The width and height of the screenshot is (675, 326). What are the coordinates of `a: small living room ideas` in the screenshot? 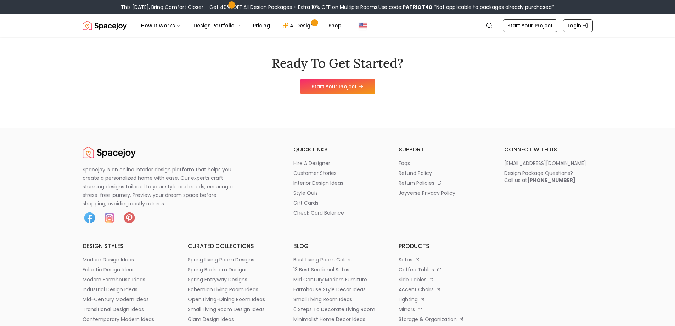 It's located at (338, 299).